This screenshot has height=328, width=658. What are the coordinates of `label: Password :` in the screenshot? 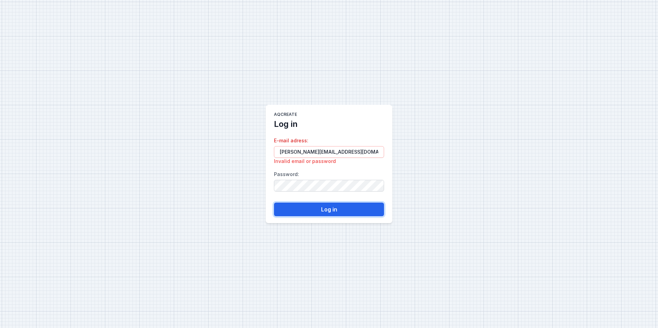 It's located at (329, 180).